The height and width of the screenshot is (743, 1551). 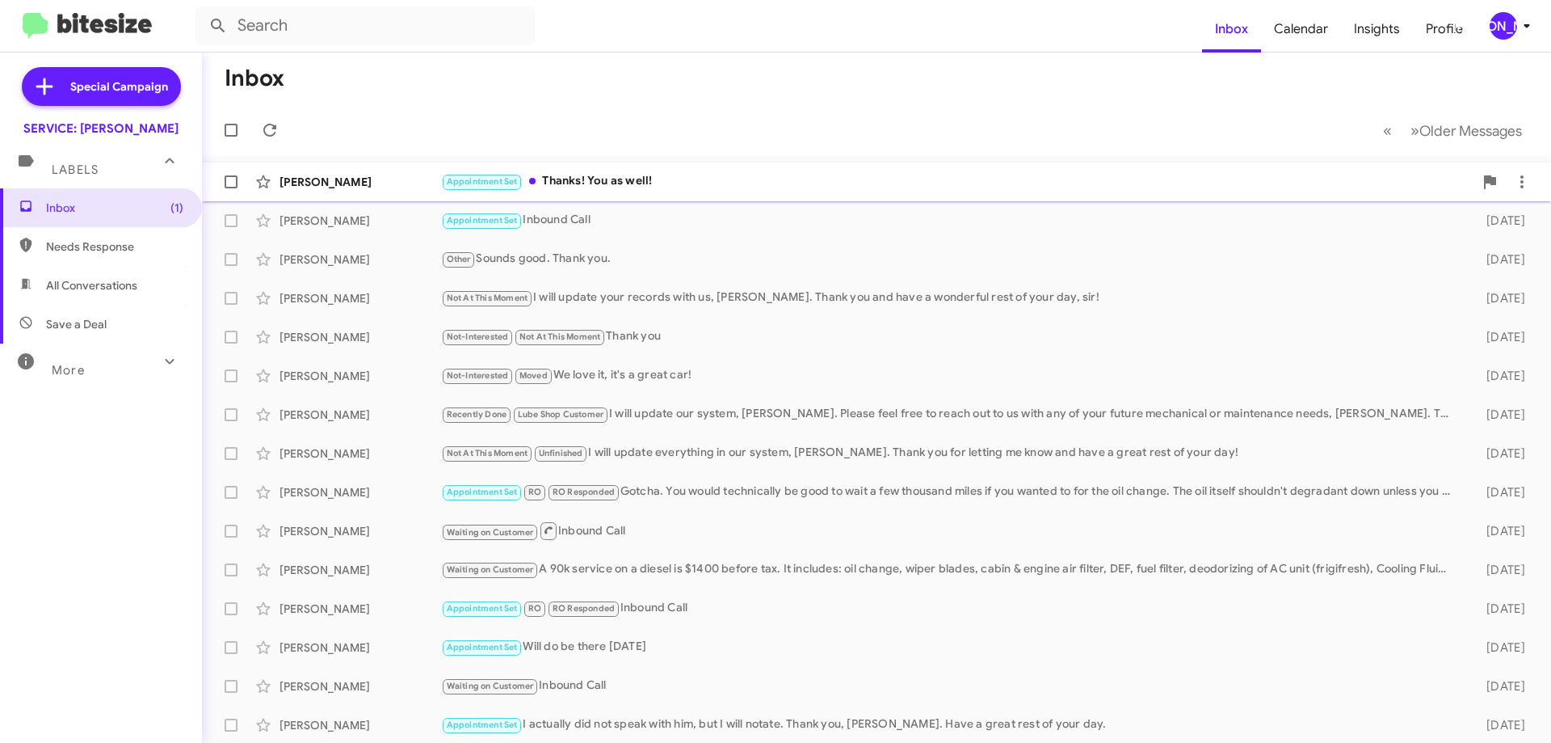 What do you see at coordinates (1445, 29) in the screenshot?
I see `a: Profile` at bounding box center [1445, 29].